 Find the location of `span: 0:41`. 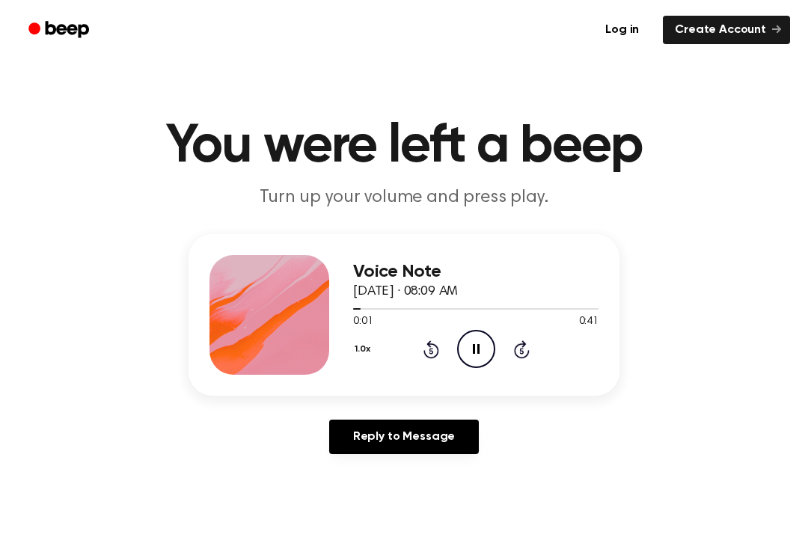

span: 0:41 is located at coordinates (589, 322).